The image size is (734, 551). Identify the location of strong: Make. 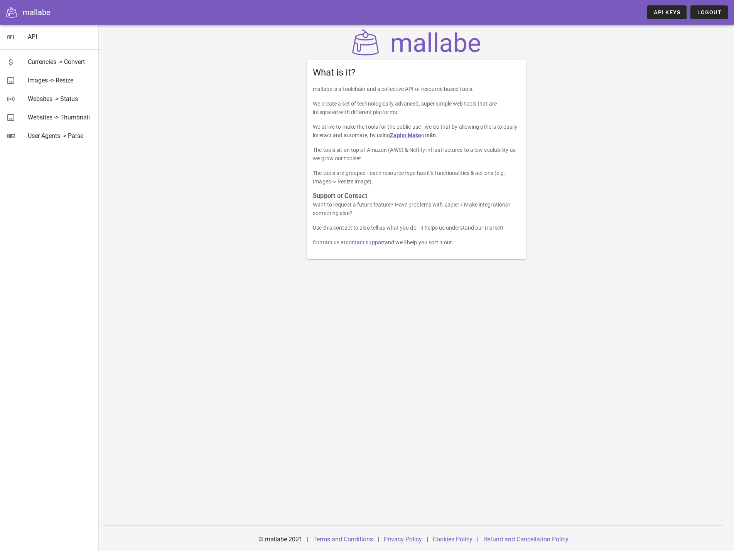
(414, 135).